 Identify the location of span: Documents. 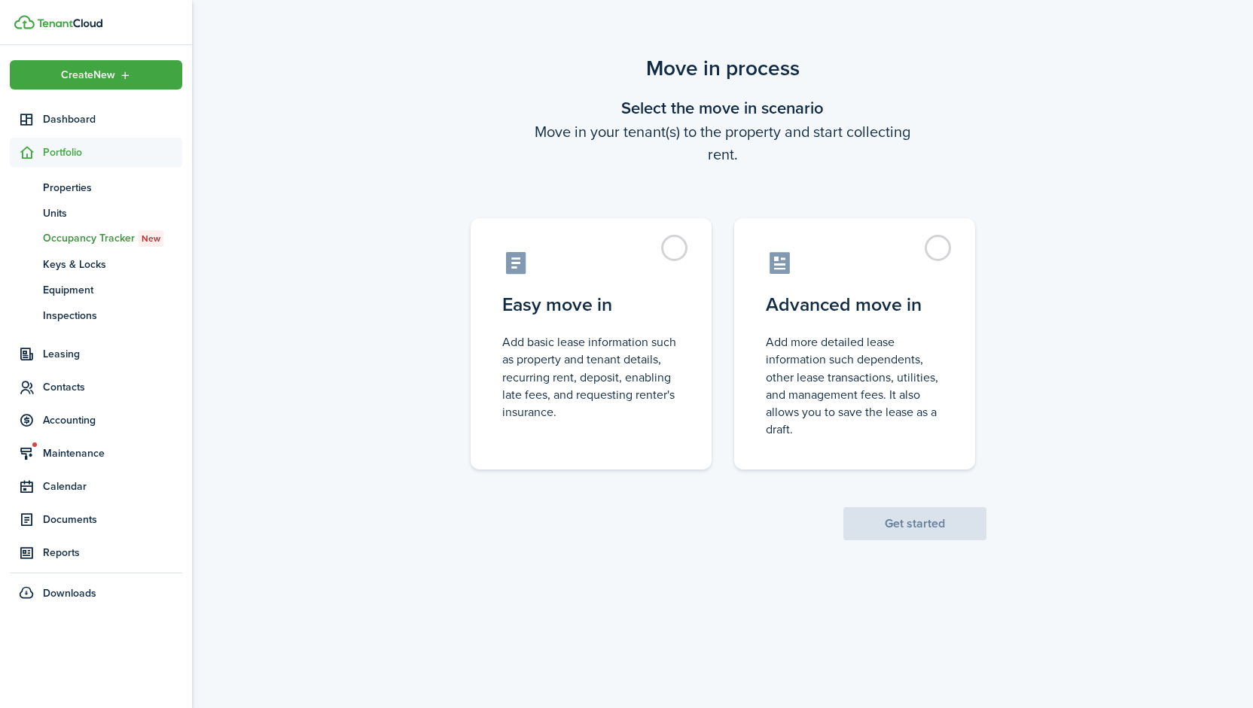
(112, 519).